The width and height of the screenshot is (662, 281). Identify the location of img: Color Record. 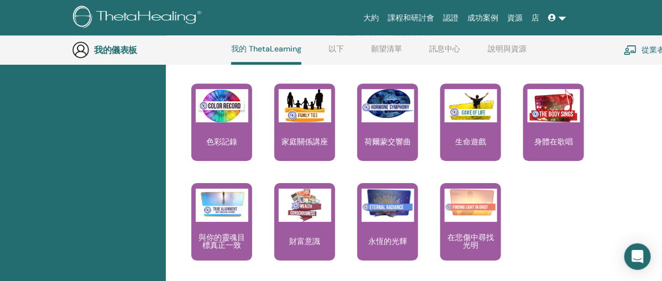
(222, 106).